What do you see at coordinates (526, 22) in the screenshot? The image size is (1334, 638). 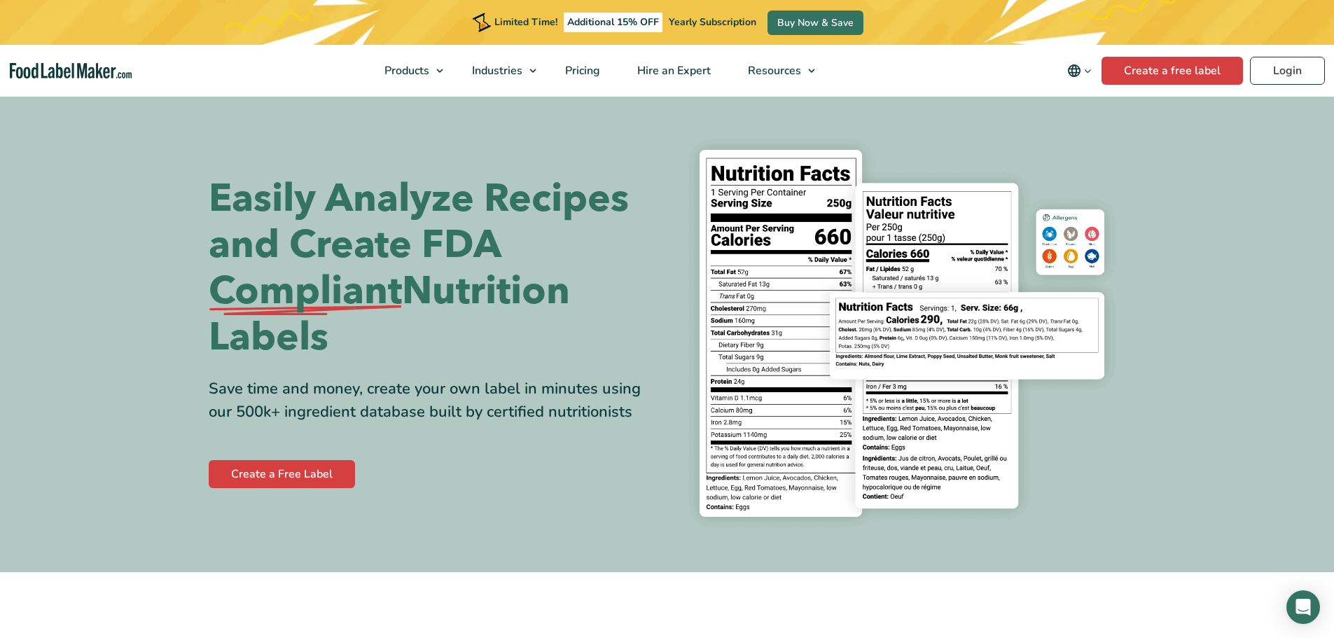 I see `span: Limited Time!` at bounding box center [526, 22].